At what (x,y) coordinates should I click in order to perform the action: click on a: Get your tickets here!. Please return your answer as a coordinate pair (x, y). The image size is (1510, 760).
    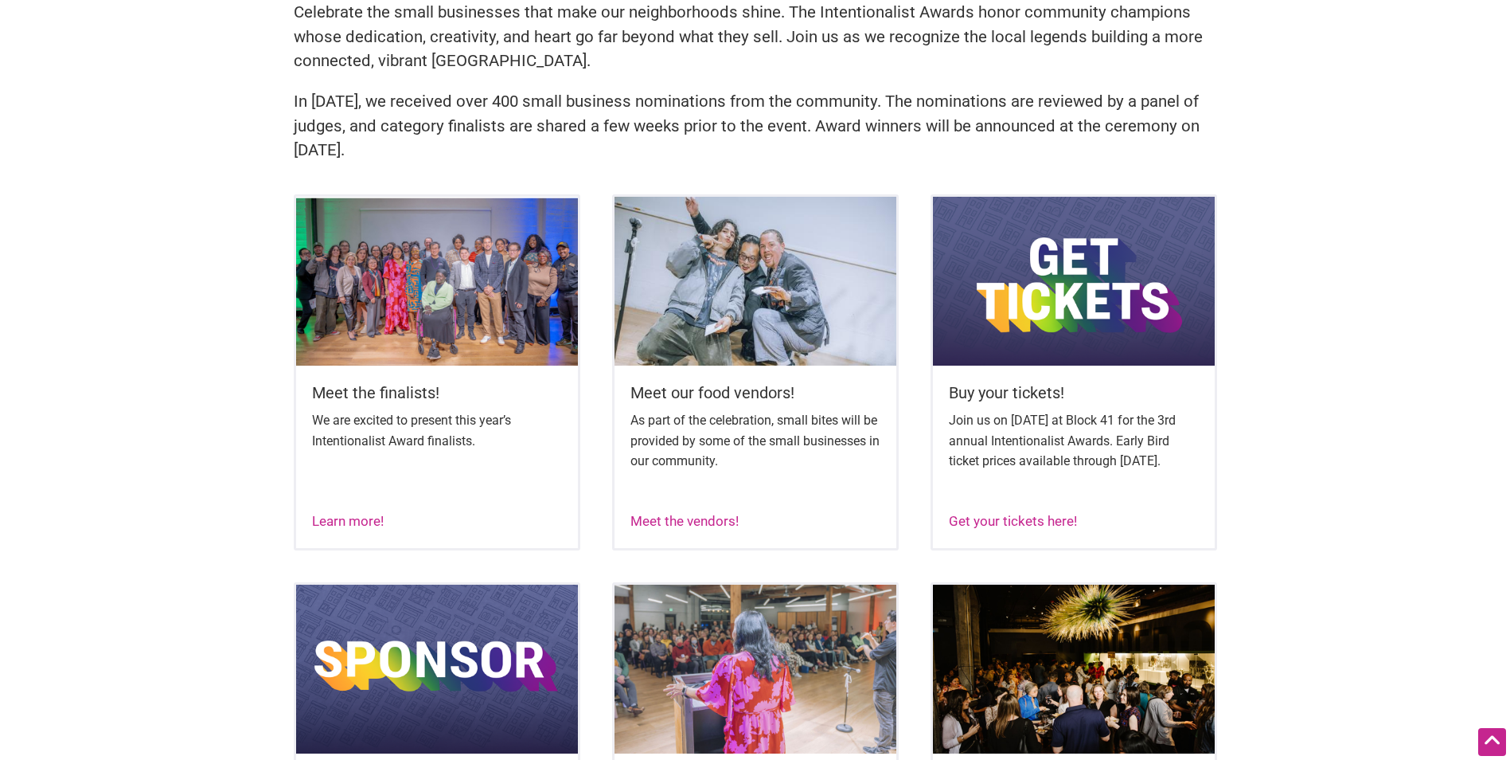
    Looking at the image, I should click on (1013, 521).